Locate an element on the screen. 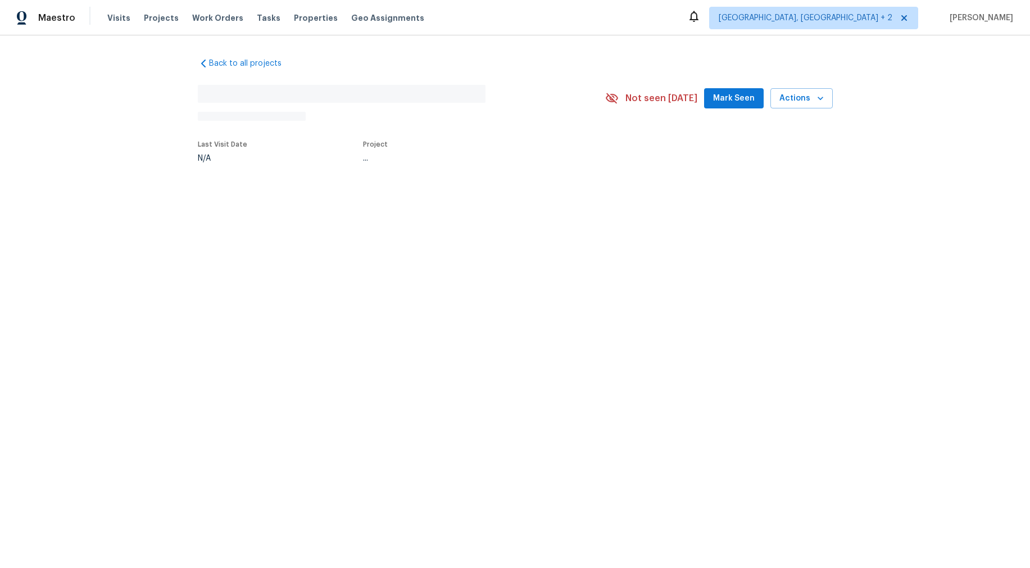 The height and width of the screenshot is (568, 1030). span: Properties is located at coordinates (316, 18).